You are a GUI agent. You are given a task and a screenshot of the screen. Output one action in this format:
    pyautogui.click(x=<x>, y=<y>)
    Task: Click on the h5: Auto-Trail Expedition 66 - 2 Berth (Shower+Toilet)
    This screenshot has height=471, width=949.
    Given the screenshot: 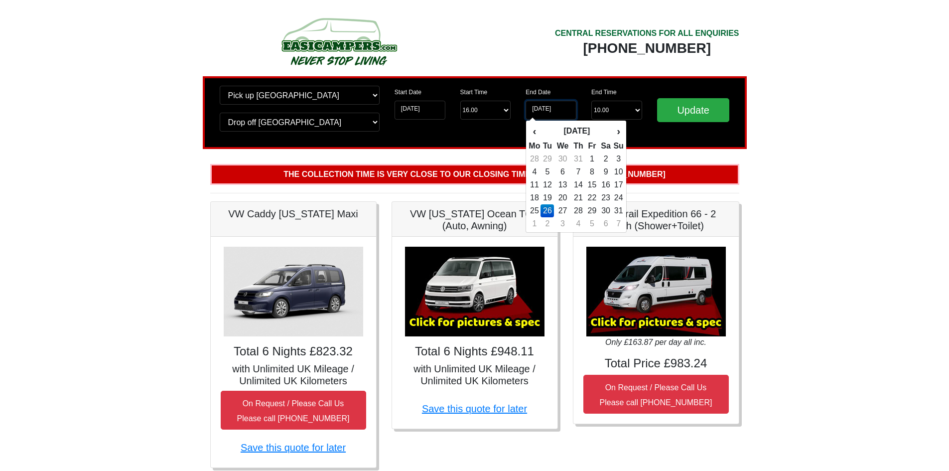 What is the action you would take?
    pyautogui.click(x=656, y=220)
    